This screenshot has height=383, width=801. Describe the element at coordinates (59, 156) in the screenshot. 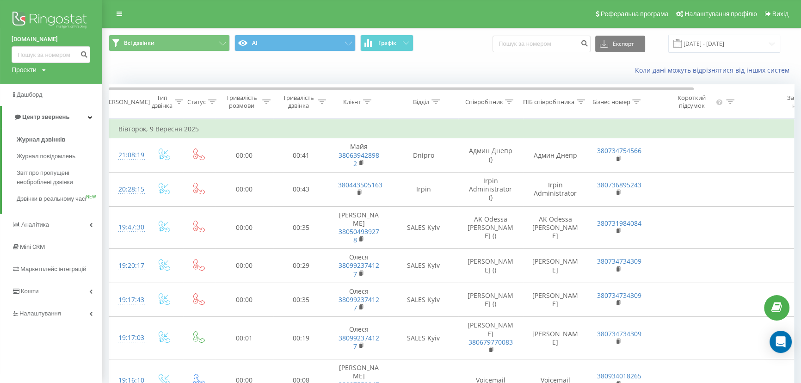

I see `a: Журнал повідомлень` at that location.